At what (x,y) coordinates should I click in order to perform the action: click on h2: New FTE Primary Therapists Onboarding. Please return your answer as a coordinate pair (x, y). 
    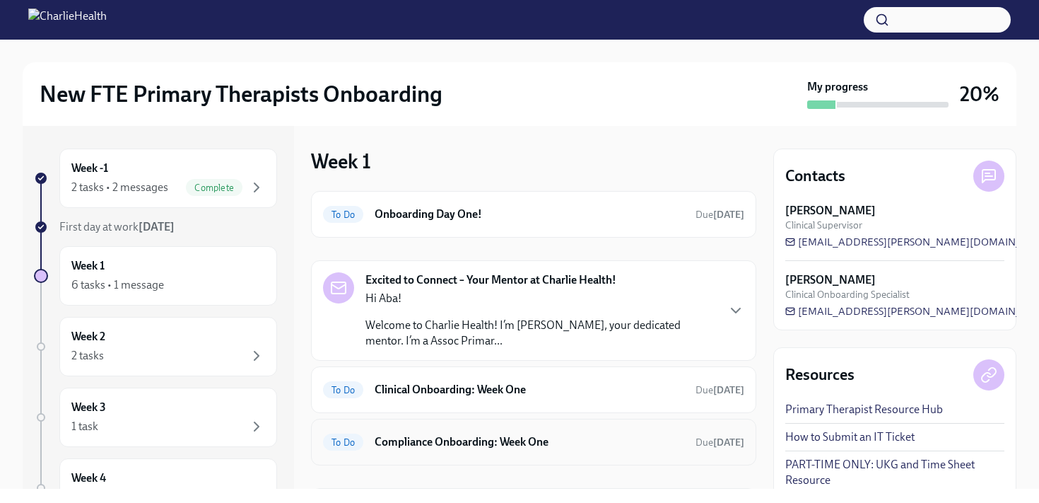
    Looking at the image, I should click on (241, 94).